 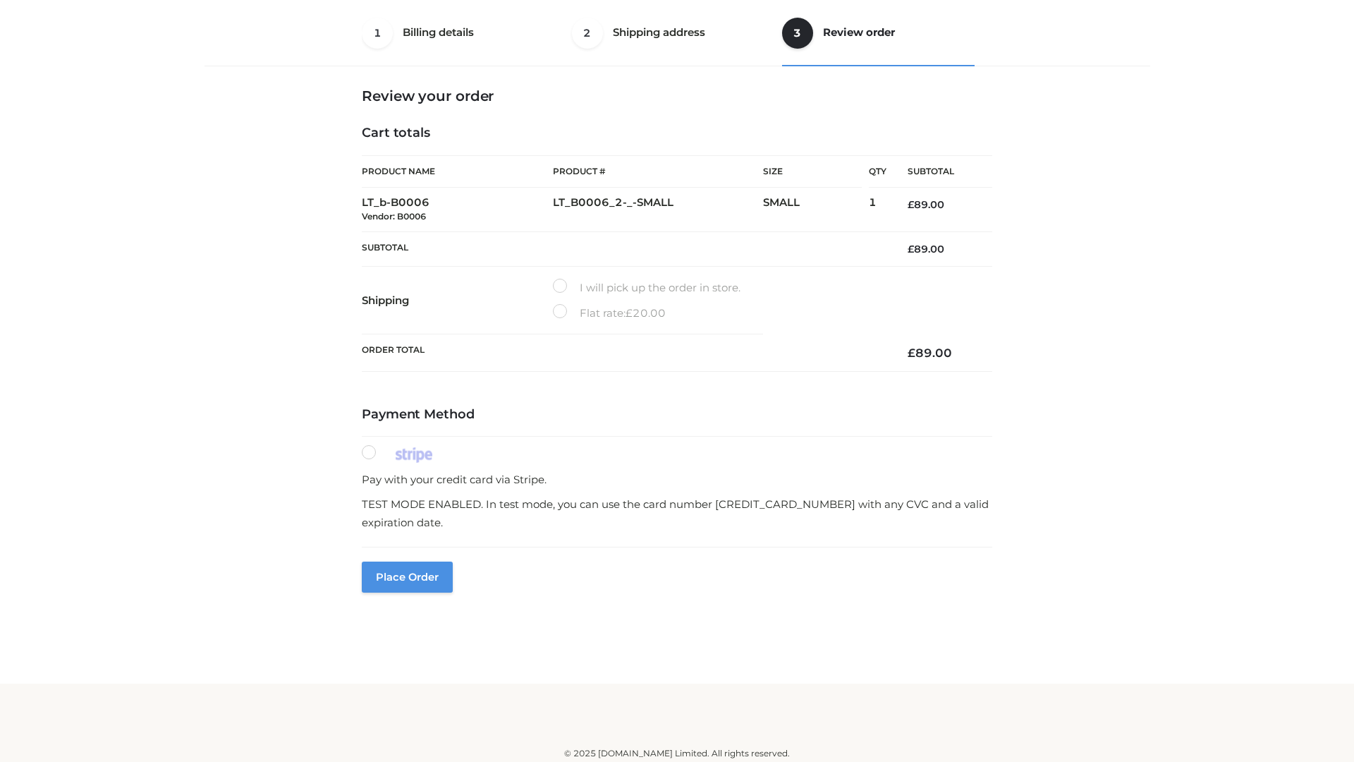 What do you see at coordinates (407, 577) in the screenshot?
I see `button: Place order` at bounding box center [407, 577].